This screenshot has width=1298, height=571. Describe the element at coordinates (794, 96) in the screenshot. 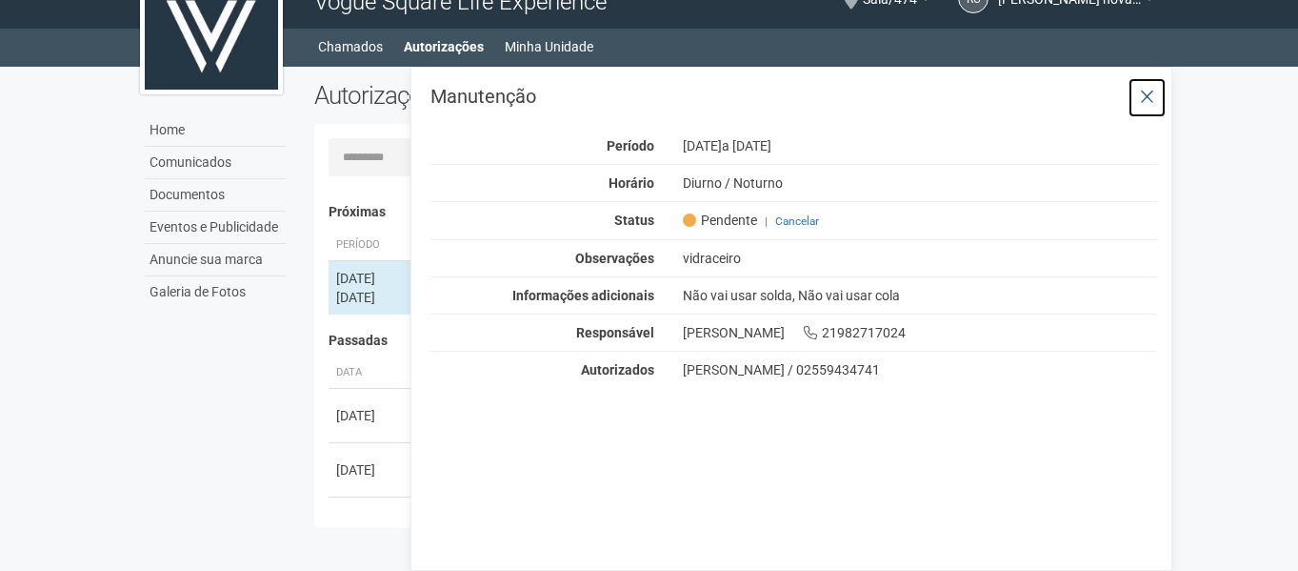

I see `h3: Manutenção` at that location.